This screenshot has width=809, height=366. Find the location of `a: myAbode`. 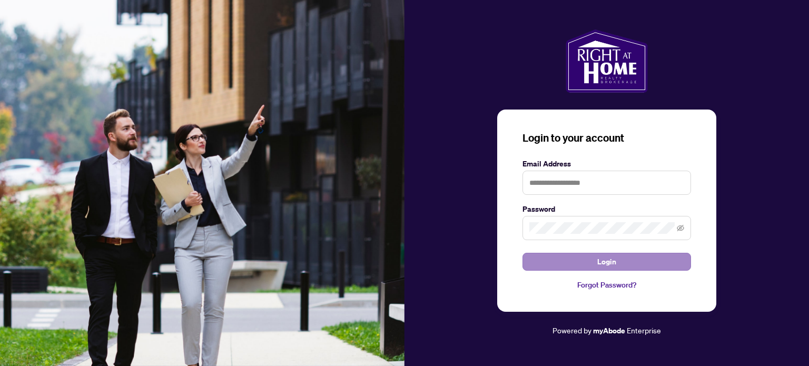

a: myAbode is located at coordinates (609, 331).